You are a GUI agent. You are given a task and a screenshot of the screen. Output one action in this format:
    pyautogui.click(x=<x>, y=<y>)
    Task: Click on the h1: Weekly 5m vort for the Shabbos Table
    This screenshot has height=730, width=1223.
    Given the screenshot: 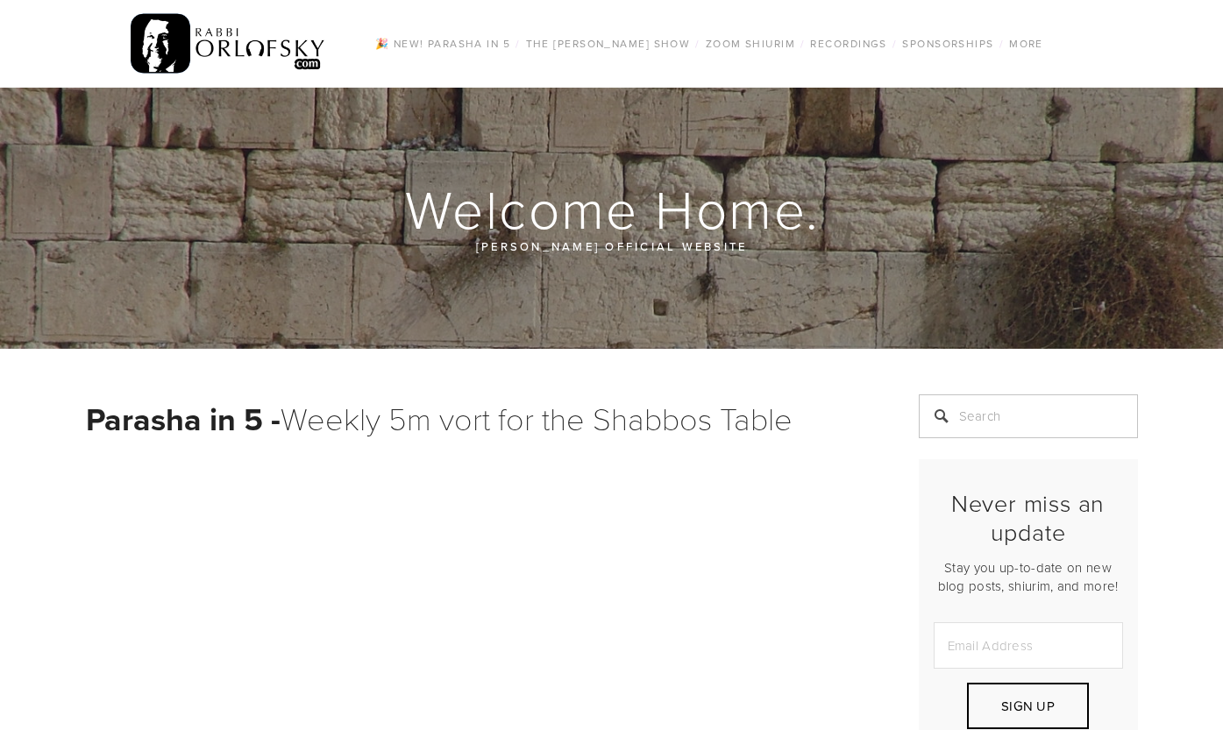 What is the action you would take?
    pyautogui.click(x=481, y=418)
    